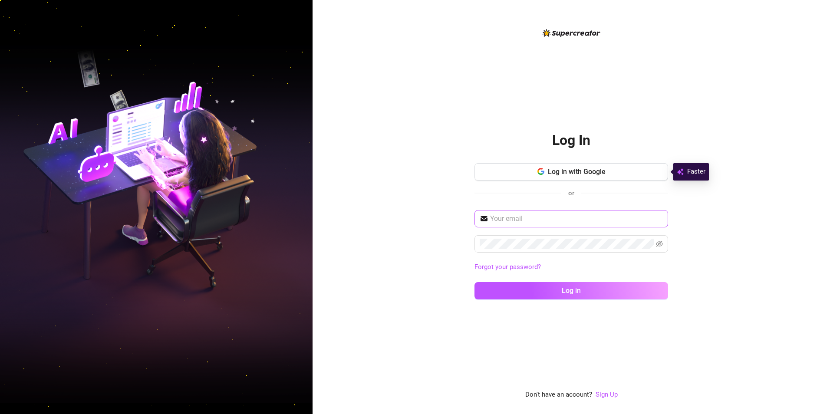 The image size is (830, 414). Describe the element at coordinates (571, 193) in the screenshot. I see `span: or` at that location.